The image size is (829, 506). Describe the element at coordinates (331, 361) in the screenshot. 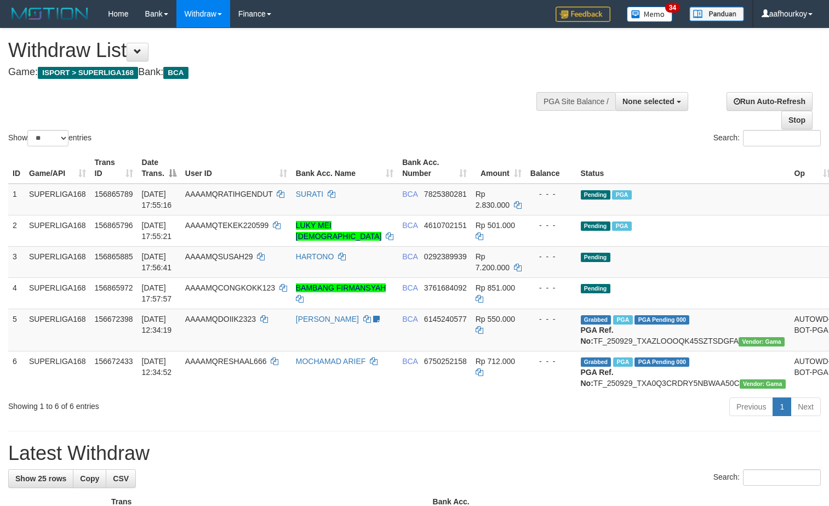

I see `a: MOCHAMAD ARIEF` at that location.